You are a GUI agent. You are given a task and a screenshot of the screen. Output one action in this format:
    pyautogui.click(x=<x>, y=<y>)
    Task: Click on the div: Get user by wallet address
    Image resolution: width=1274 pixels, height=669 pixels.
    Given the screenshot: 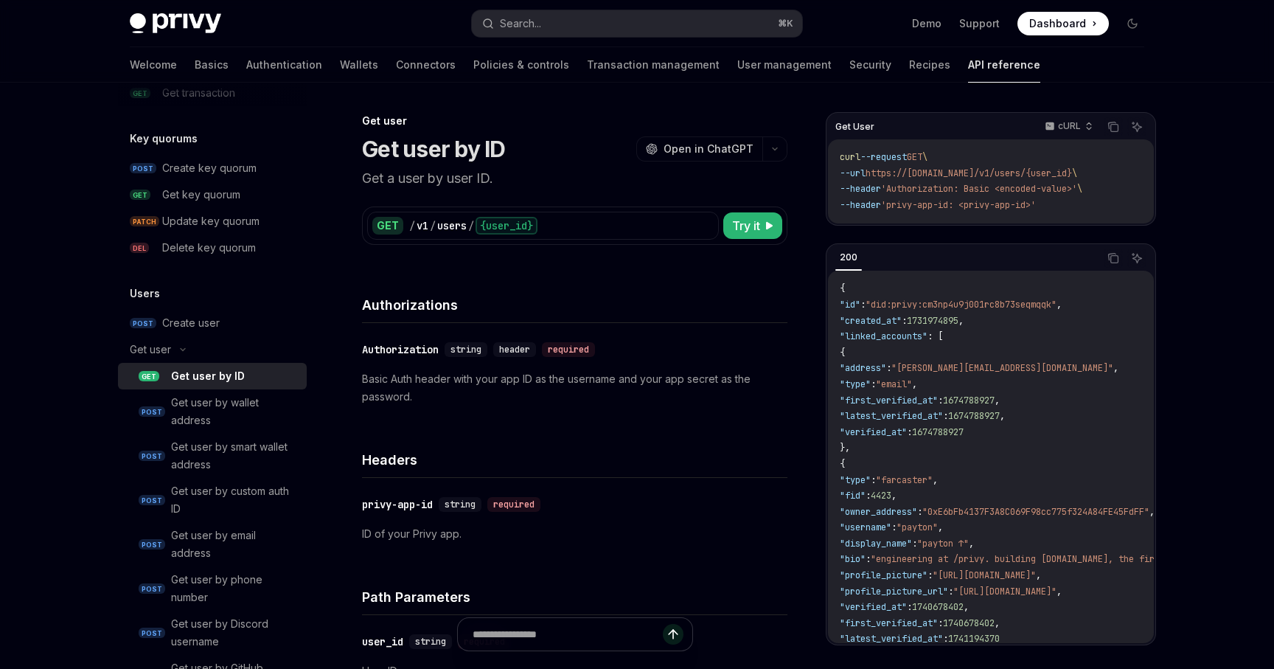 What is the action you would take?
    pyautogui.click(x=234, y=411)
    